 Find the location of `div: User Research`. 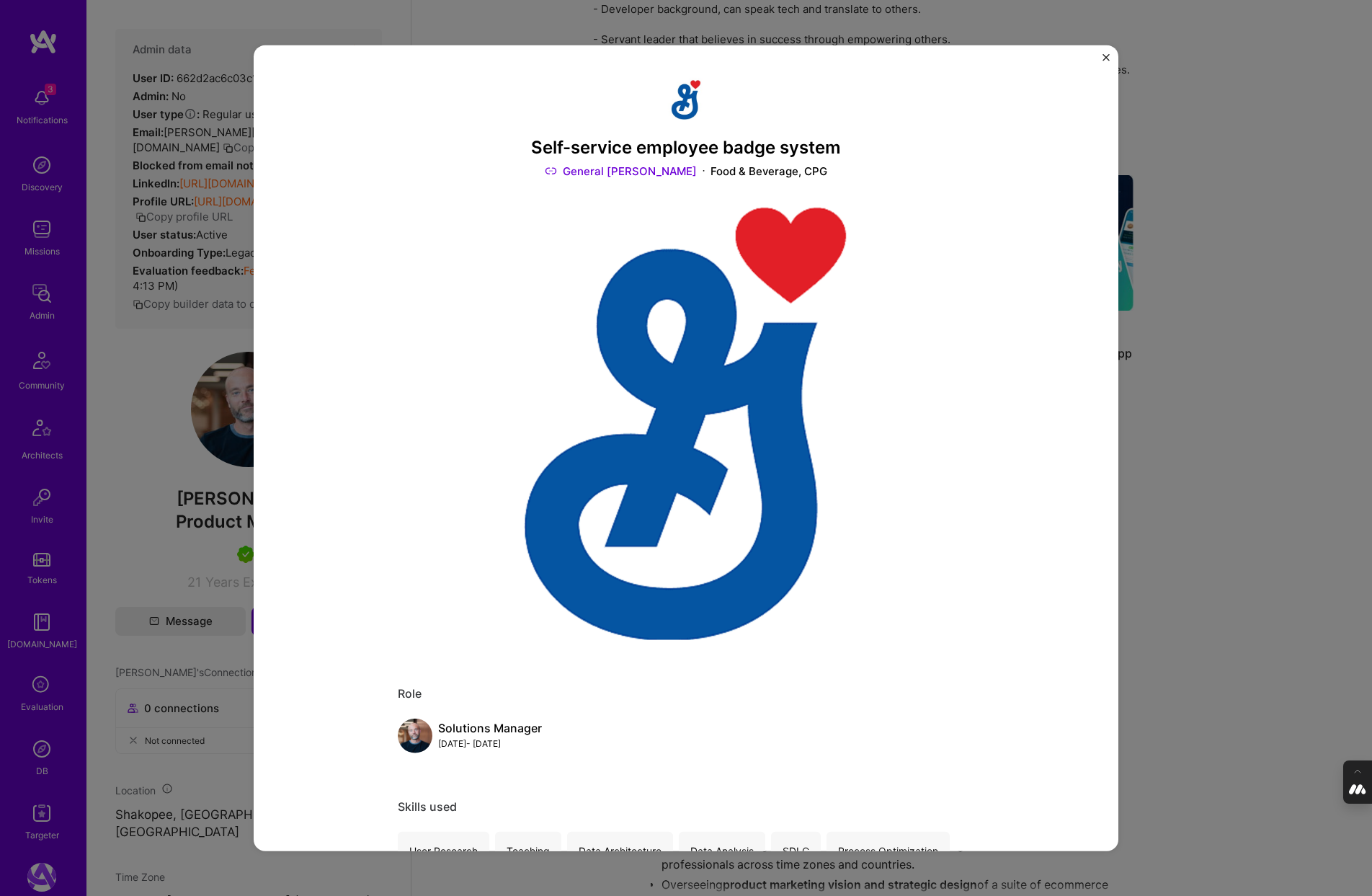

div: User Research is located at coordinates (444, 851).